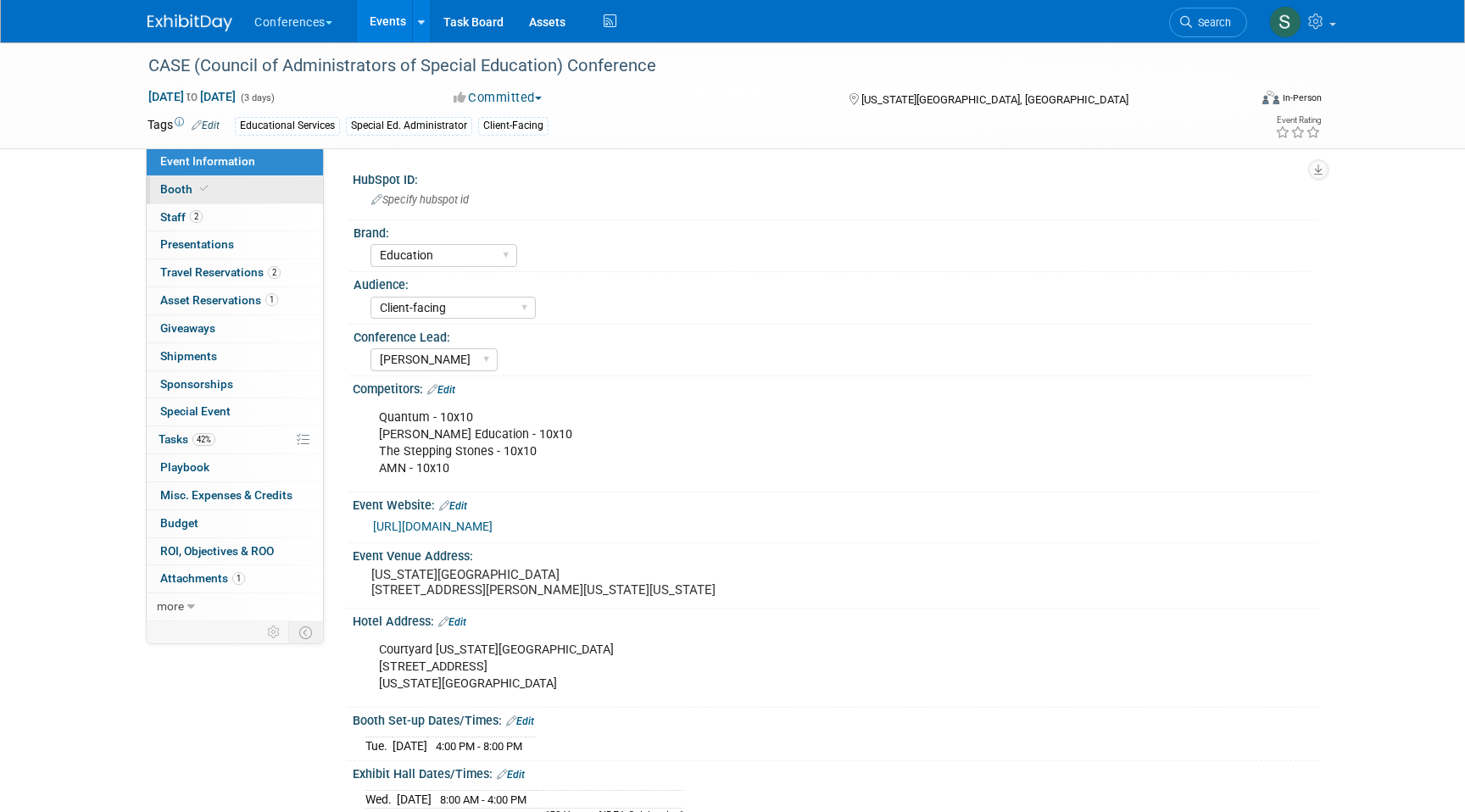 This screenshot has width=1465, height=812. What do you see at coordinates (681, 66) in the screenshot?
I see `div: CASE (Council of Administrators of Special Education) Conference` at bounding box center [681, 66].